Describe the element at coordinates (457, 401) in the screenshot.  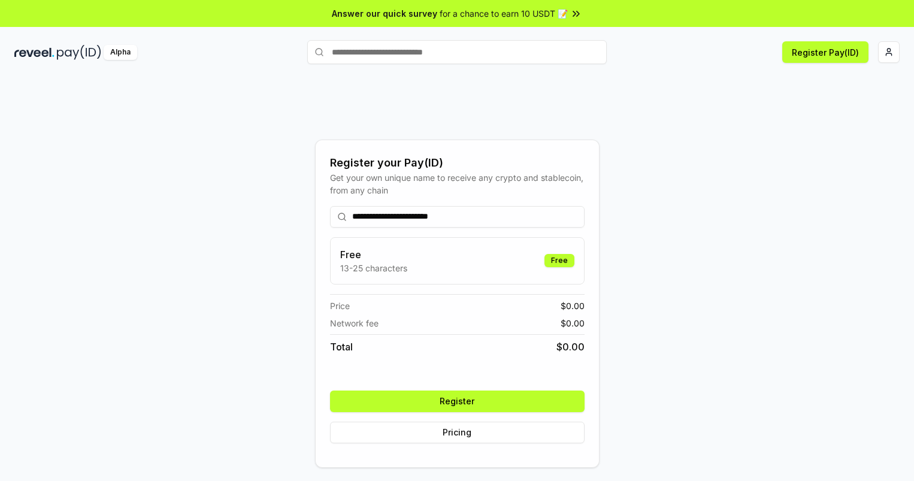
I see `button: Register` at that location.